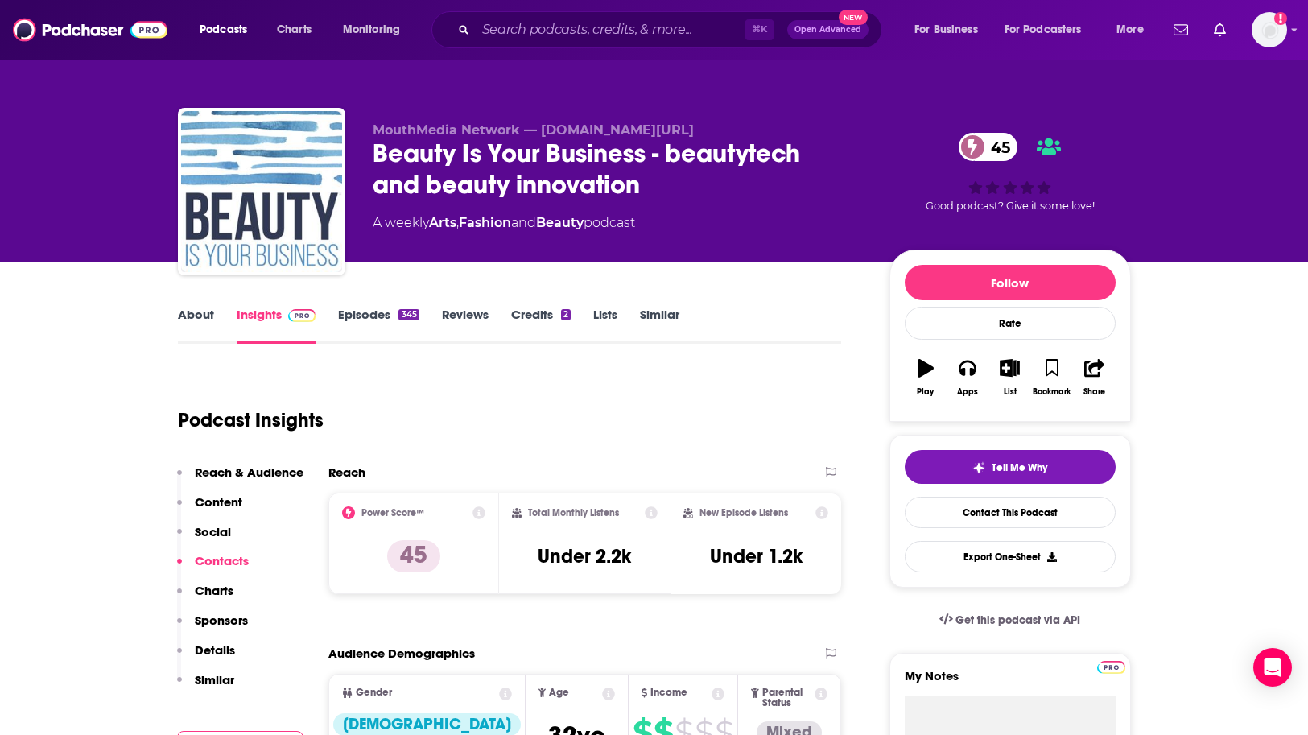 The height and width of the screenshot is (735, 1308). Describe the element at coordinates (90, 30) in the screenshot. I see `img: Podchaser - Follow, Share and Rate Podcasts` at that location.